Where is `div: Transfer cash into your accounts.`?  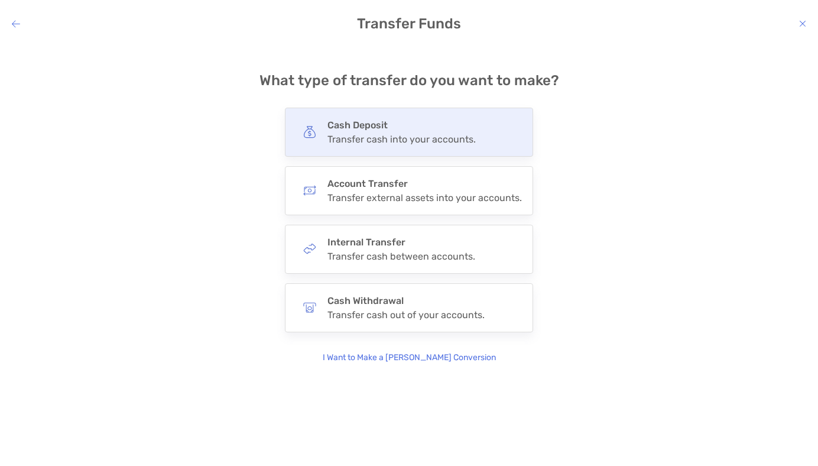
div: Transfer cash into your accounts. is located at coordinates (401, 139).